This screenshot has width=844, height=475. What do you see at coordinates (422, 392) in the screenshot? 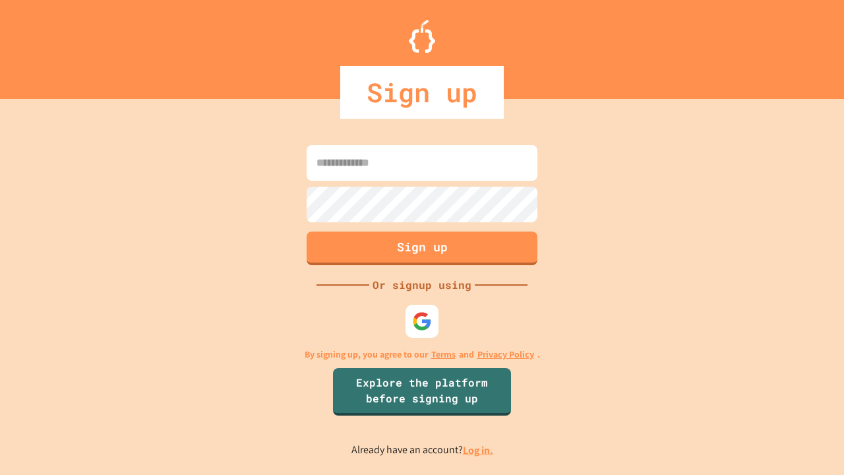
I see `a: Explore the platform before signing up` at bounding box center [422, 392].